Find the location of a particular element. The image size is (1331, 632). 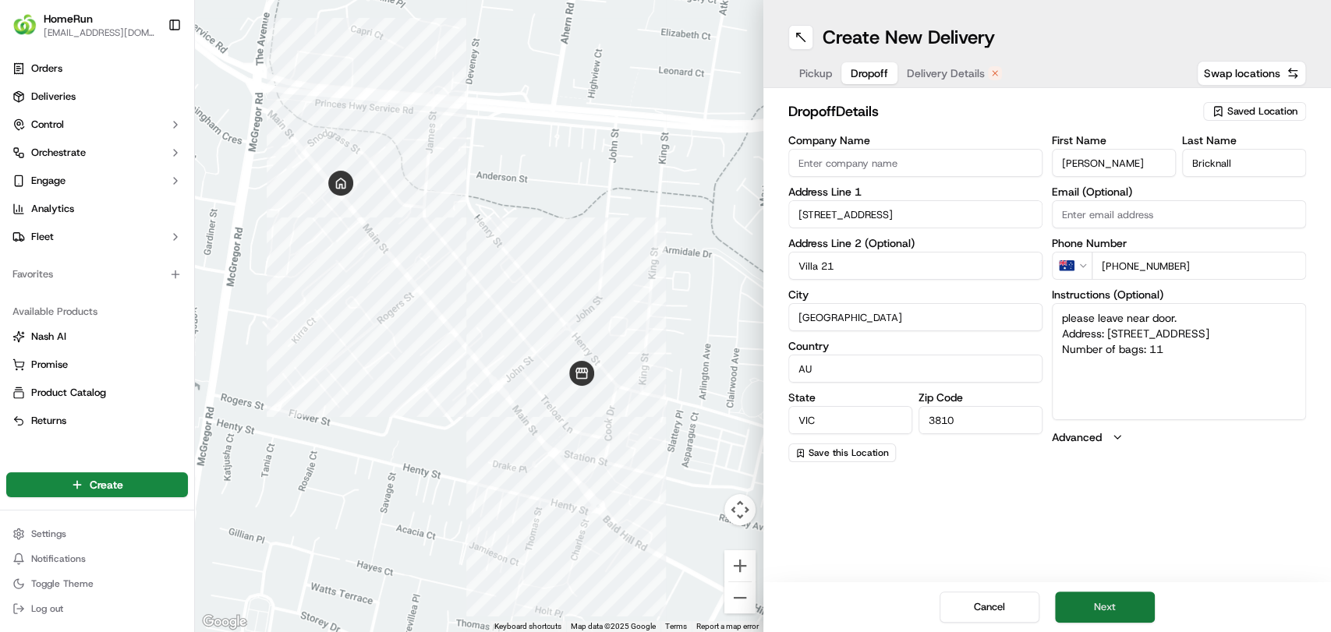

a: Deliveries is located at coordinates (97, 97).